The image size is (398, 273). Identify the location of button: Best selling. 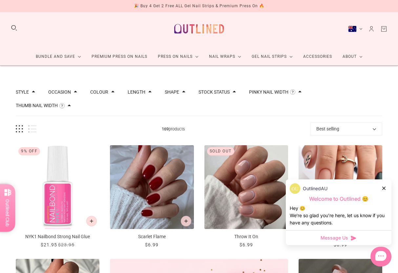
(346, 129).